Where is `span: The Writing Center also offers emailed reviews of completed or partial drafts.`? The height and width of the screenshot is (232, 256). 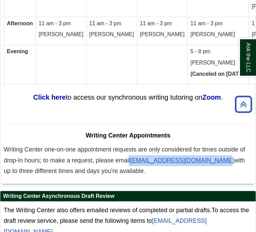
span: The Writing Center also offers emailed reviews of completed or partial drafts. is located at coordinates (108, 210).